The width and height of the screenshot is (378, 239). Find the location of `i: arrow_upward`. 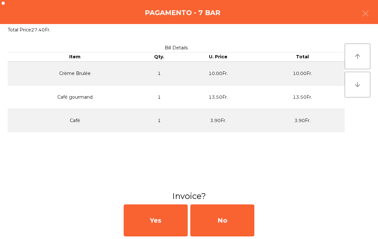

i: arrow_upward is located at coordinates (357, 56).